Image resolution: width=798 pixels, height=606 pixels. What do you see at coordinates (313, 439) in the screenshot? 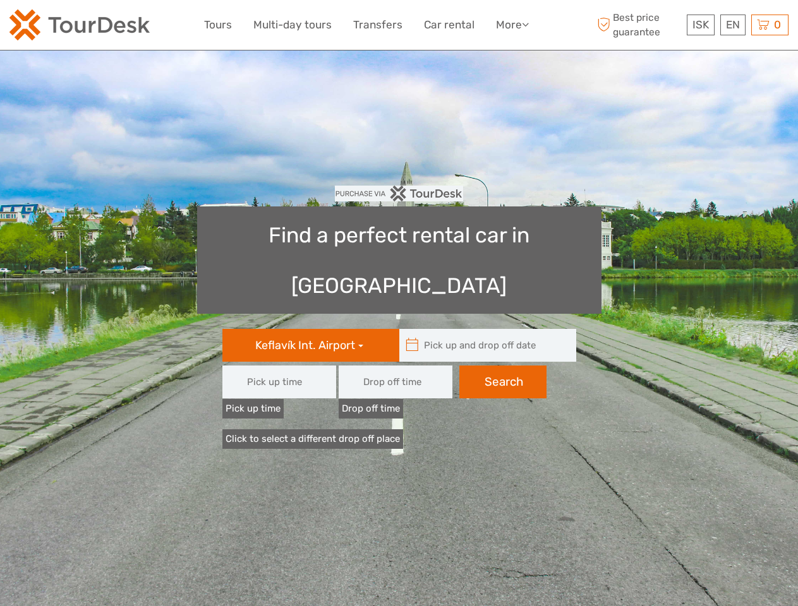
I see `a: Click to select a different drop off place` at bounding box center [313, 439].